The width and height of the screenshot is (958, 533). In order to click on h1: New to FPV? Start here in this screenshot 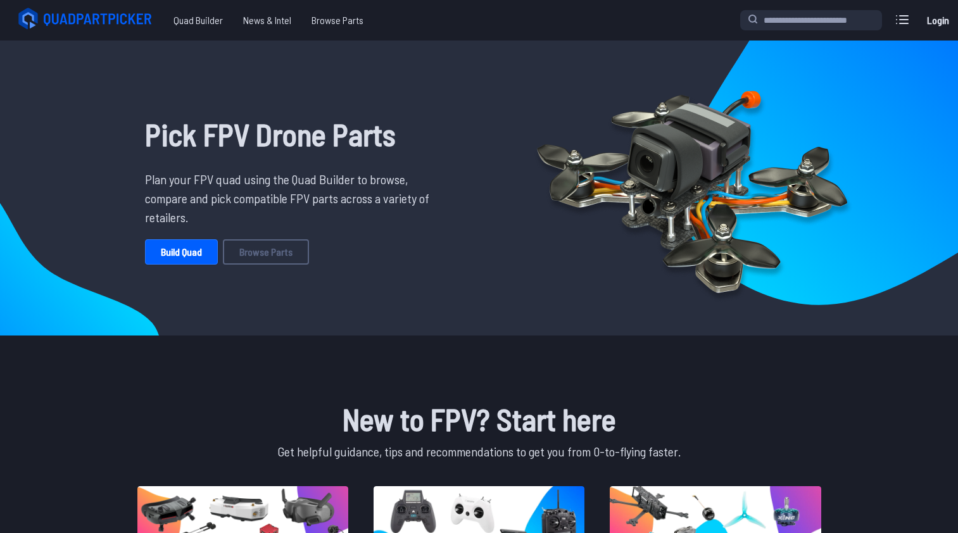, I will do `click(479, 419)`.